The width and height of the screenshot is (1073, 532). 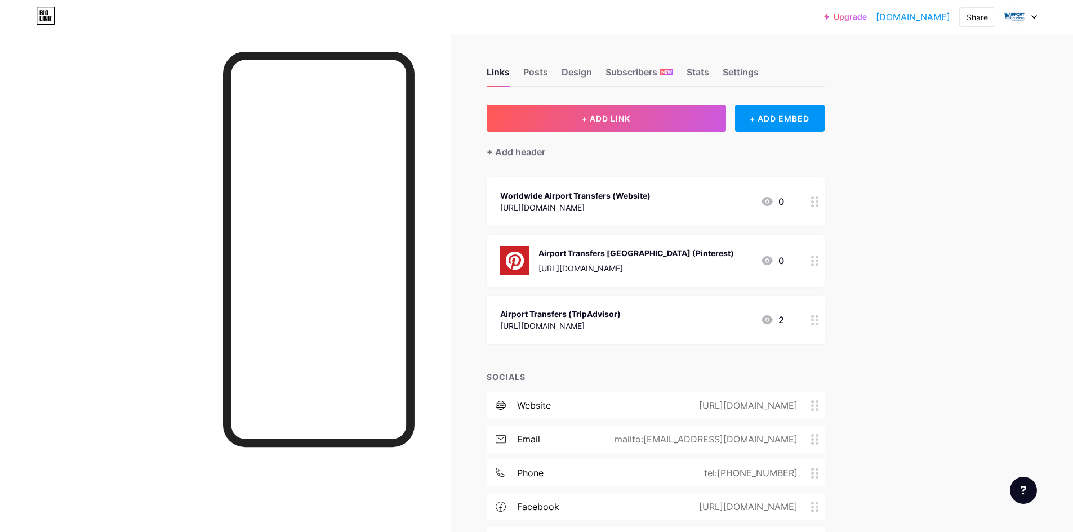 What do you see at coordinates (536, 75) in the screenshot?
I see `div: Posts` at bounding box center [536, 75].